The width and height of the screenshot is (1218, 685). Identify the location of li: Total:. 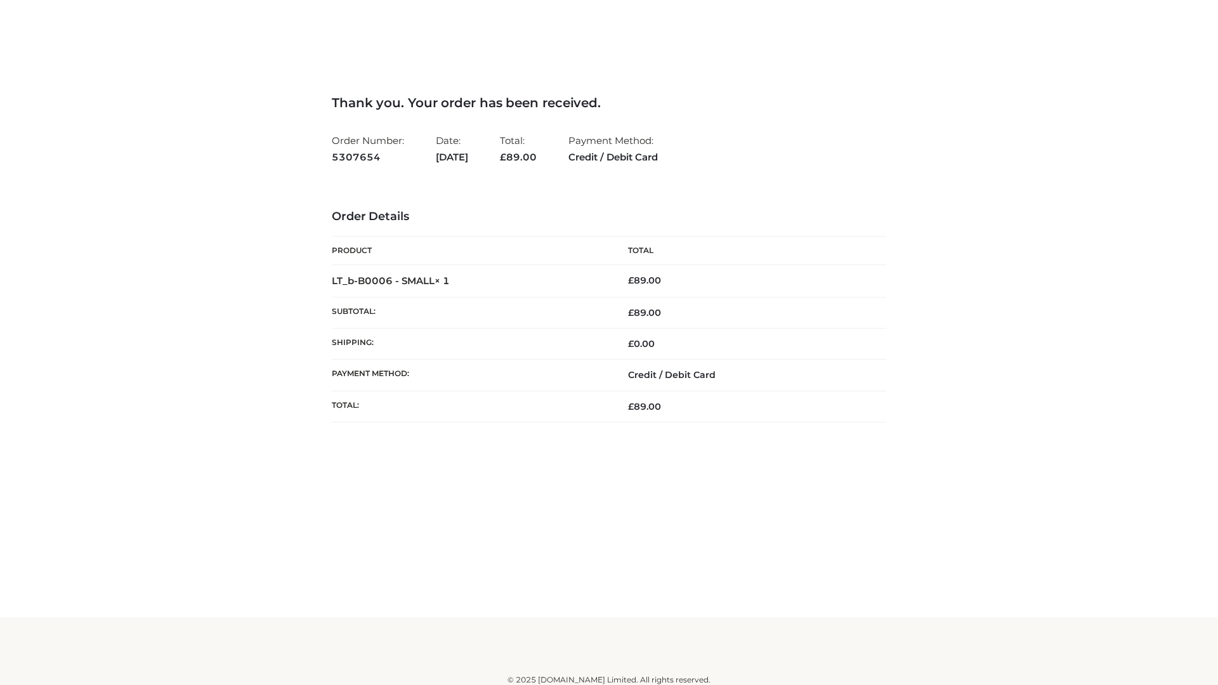
(518, 148).